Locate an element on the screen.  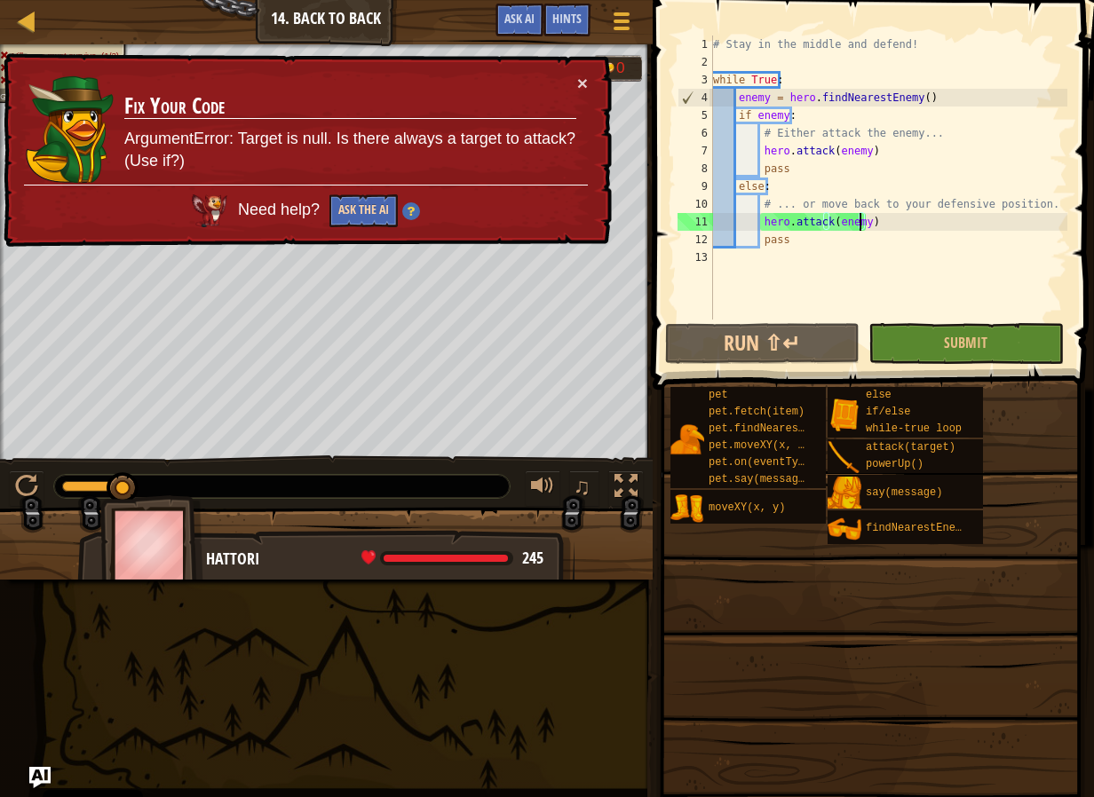
div: 13 is located at coordinates (695, 257).